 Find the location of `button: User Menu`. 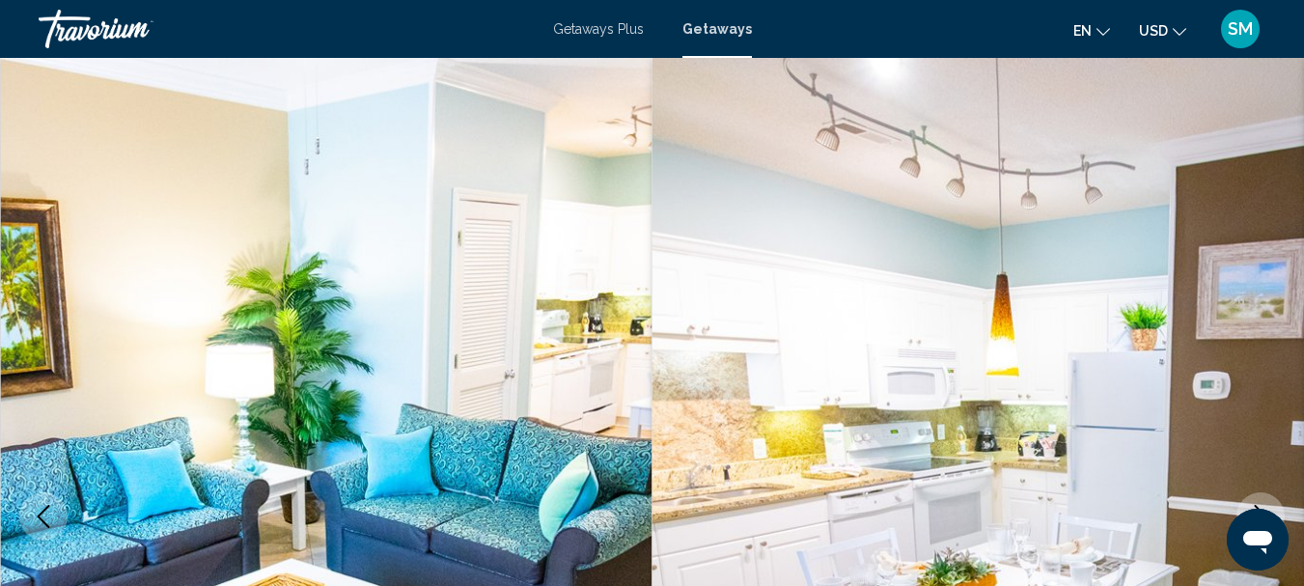

button: User Menu is located at coordinates (1240, 29).